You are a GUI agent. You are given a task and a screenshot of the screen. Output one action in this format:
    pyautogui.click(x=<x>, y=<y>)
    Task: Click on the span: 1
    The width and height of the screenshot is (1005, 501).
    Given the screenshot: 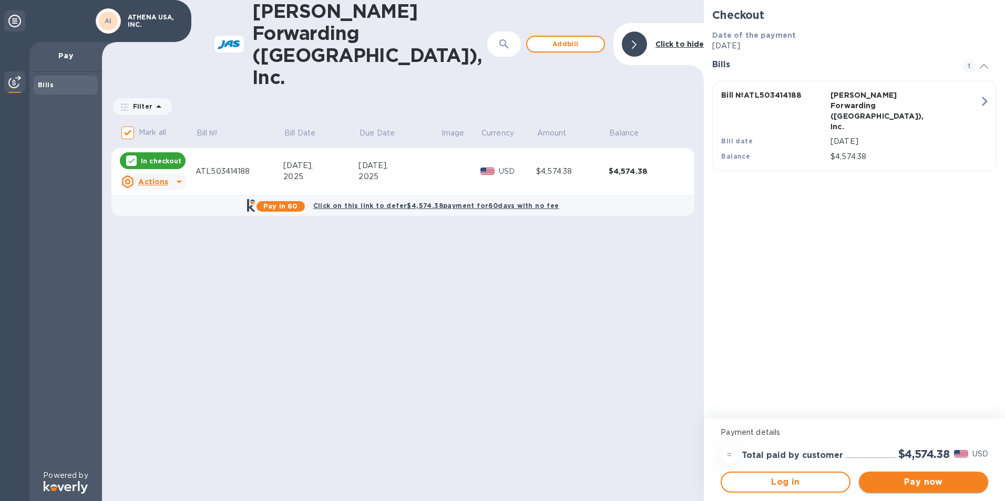 What is the action you would take?
    pyautogui.click(x=969, y=66)
    